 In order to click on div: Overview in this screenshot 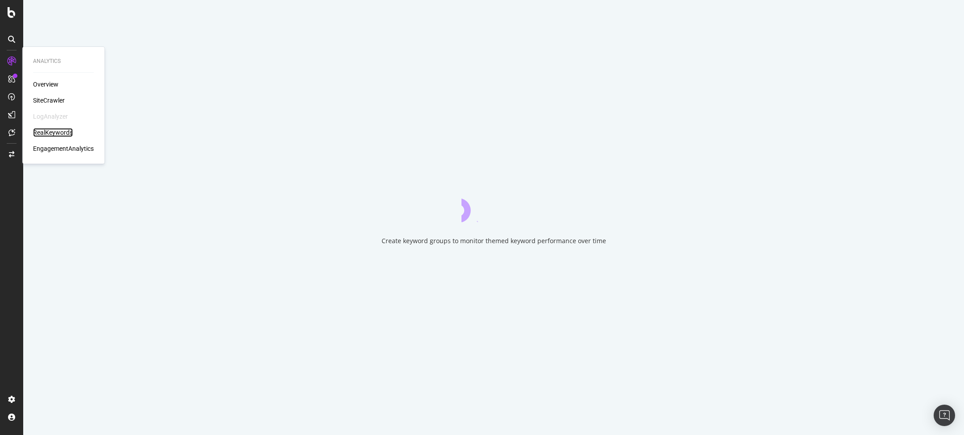, I will do `click(46, 84)`.